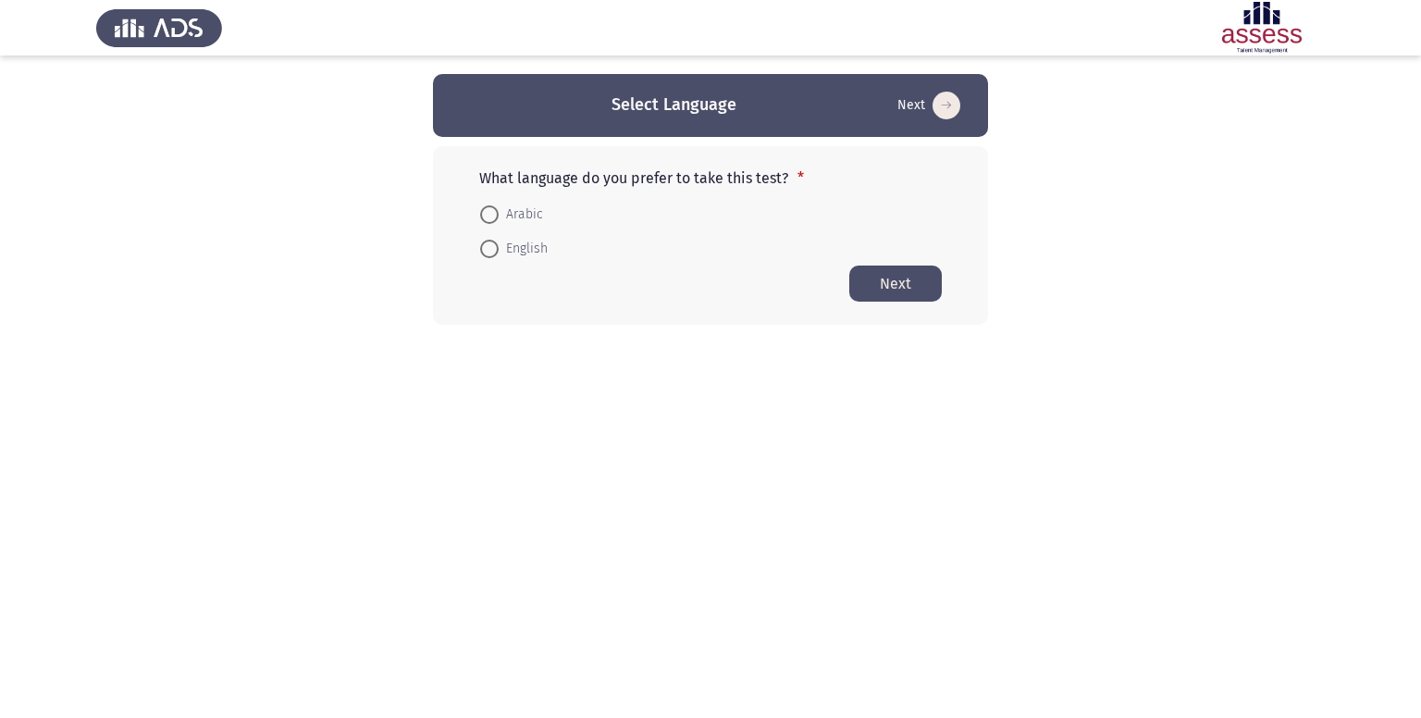 The image size is (1421, 718). Describe the element at coordinates (1262, 28) in the screenshot. I see `img: Assessment logo of Potentiality Assessment` at that location.